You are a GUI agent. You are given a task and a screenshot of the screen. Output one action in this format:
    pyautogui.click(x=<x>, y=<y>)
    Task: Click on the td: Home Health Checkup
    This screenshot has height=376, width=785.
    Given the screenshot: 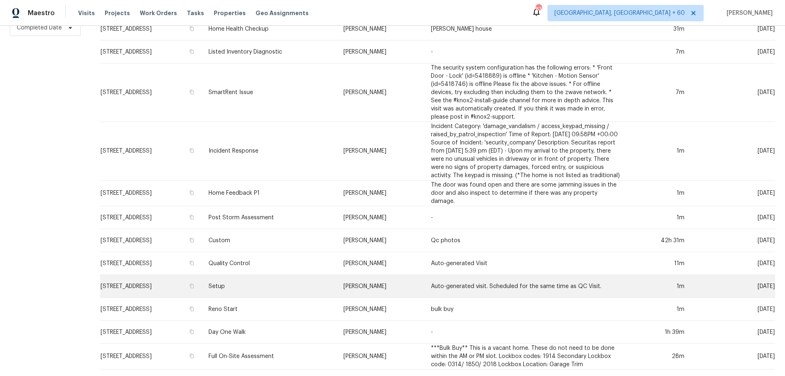 What is the action you would take?
    pyautogui.click(x=270, y=29)
    